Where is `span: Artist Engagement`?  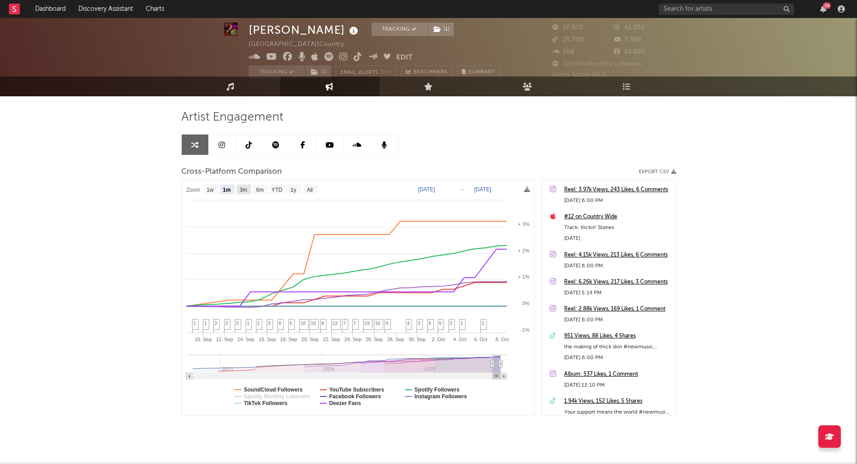
span: Artist Engagement is located at coordinates (232, 117).